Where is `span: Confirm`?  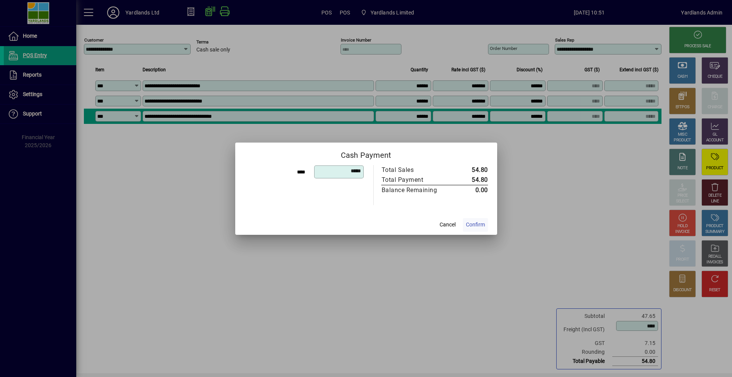
span: Confirm is located at coordinates (475, 224).